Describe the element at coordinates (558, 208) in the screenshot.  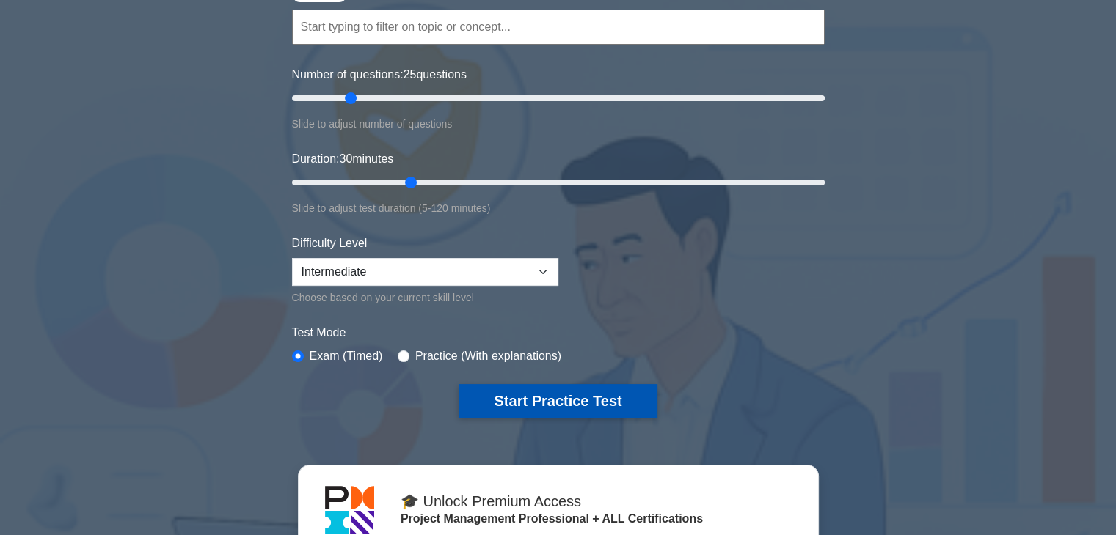
I see `div: Slide to adjust test duration (5-120 minutes)` at that location.